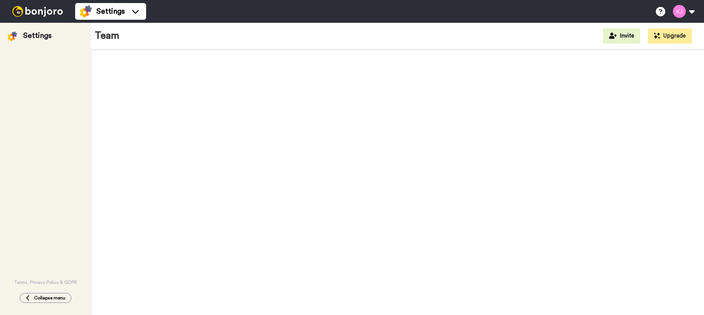  What do you see at coordinates (110, 11) in the screenshot?
I see `span: Settings` at bounding box center [110, 11].